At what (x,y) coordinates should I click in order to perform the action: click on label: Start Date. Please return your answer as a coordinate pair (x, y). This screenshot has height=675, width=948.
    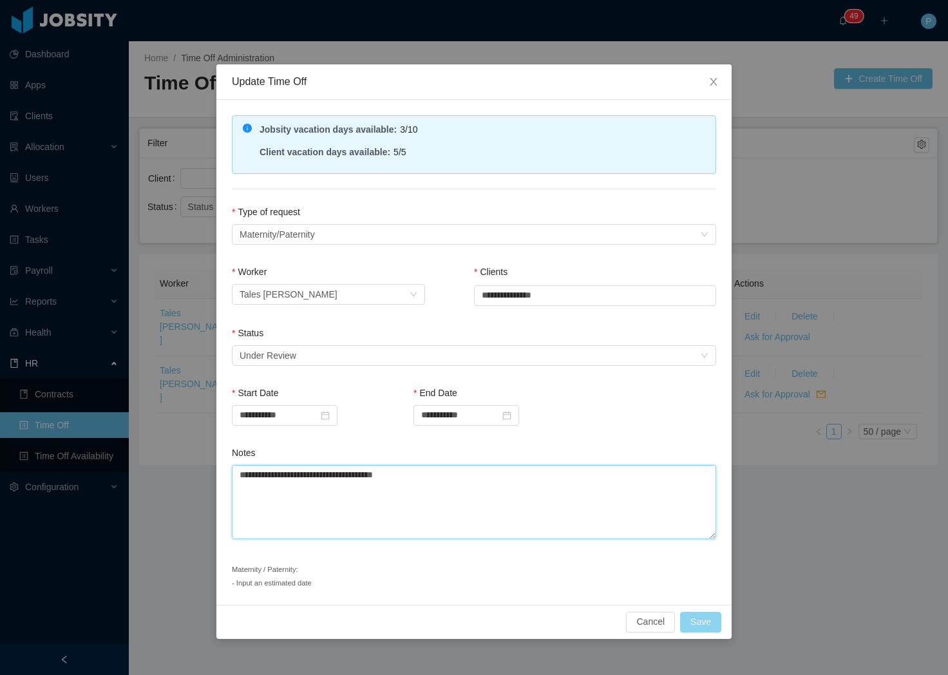
    Looking at the image, I should click on (255, 393).